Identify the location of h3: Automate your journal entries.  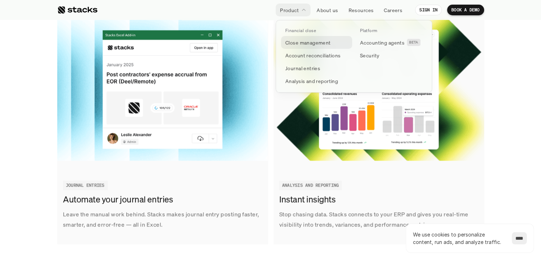
(161, 199).